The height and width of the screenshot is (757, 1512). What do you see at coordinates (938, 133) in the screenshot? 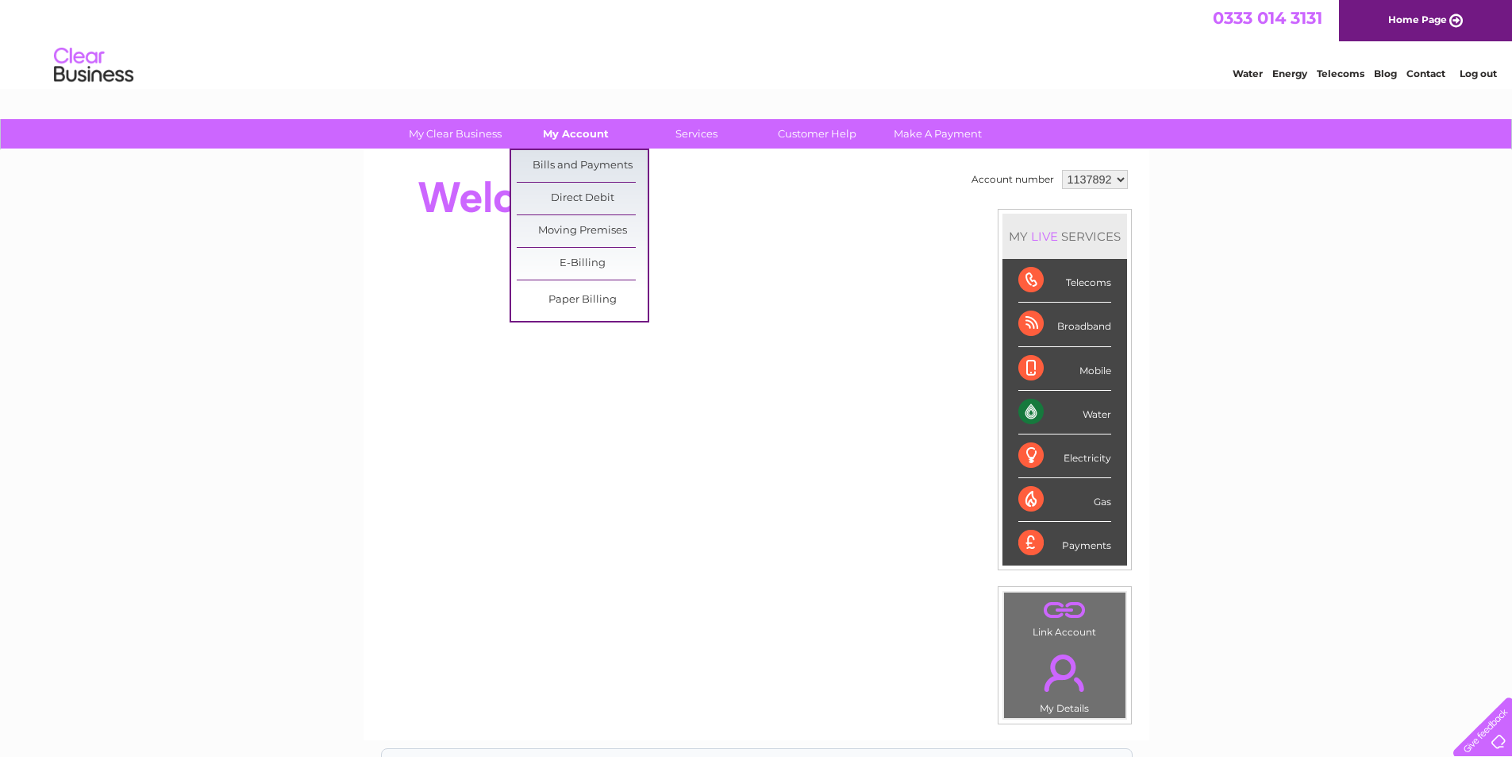
I see `a: Make A Payment` at bounding box center [938, 133].